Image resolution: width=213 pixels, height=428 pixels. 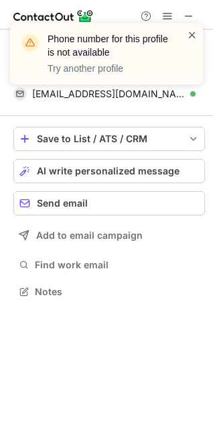 What do you see at coordinates (54, 16) in the screenshot?
I see `img: ContactOut v5.3.10` at bounding box center [54, 16].